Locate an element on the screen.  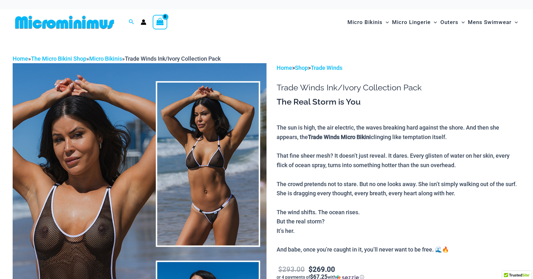
b: Trade Winds Micro Bikini is located at coordinates (339, 137).